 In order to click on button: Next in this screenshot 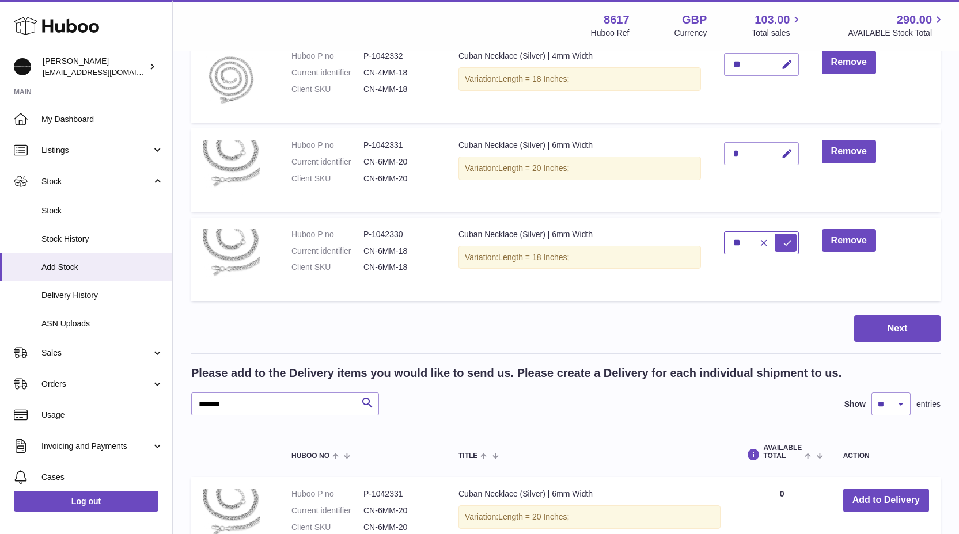, I will do `click(897, 329)`.